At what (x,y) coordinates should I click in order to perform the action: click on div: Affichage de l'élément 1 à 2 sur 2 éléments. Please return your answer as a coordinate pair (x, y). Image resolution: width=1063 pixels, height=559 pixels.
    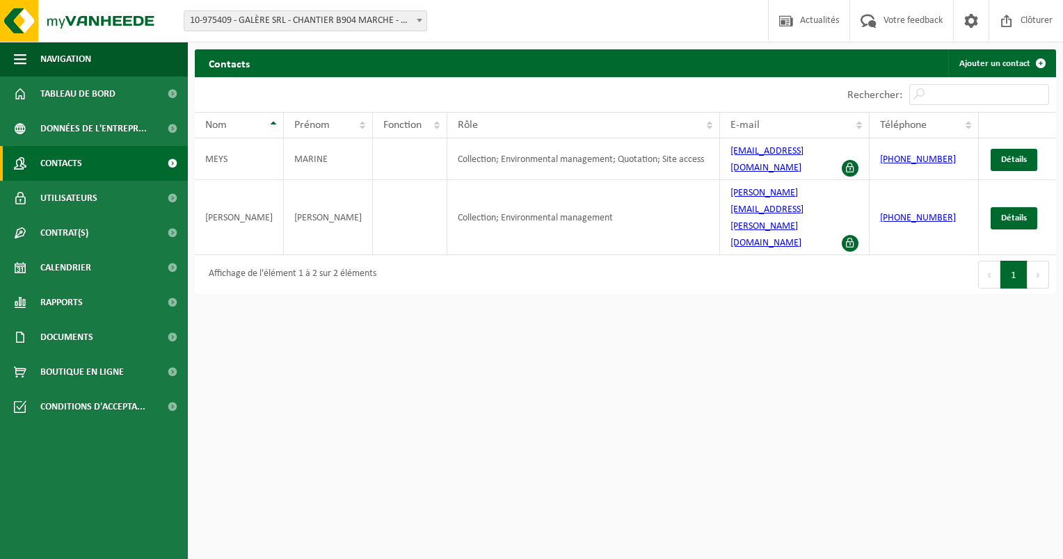
    Looking at the image, I should click on (289, 275).